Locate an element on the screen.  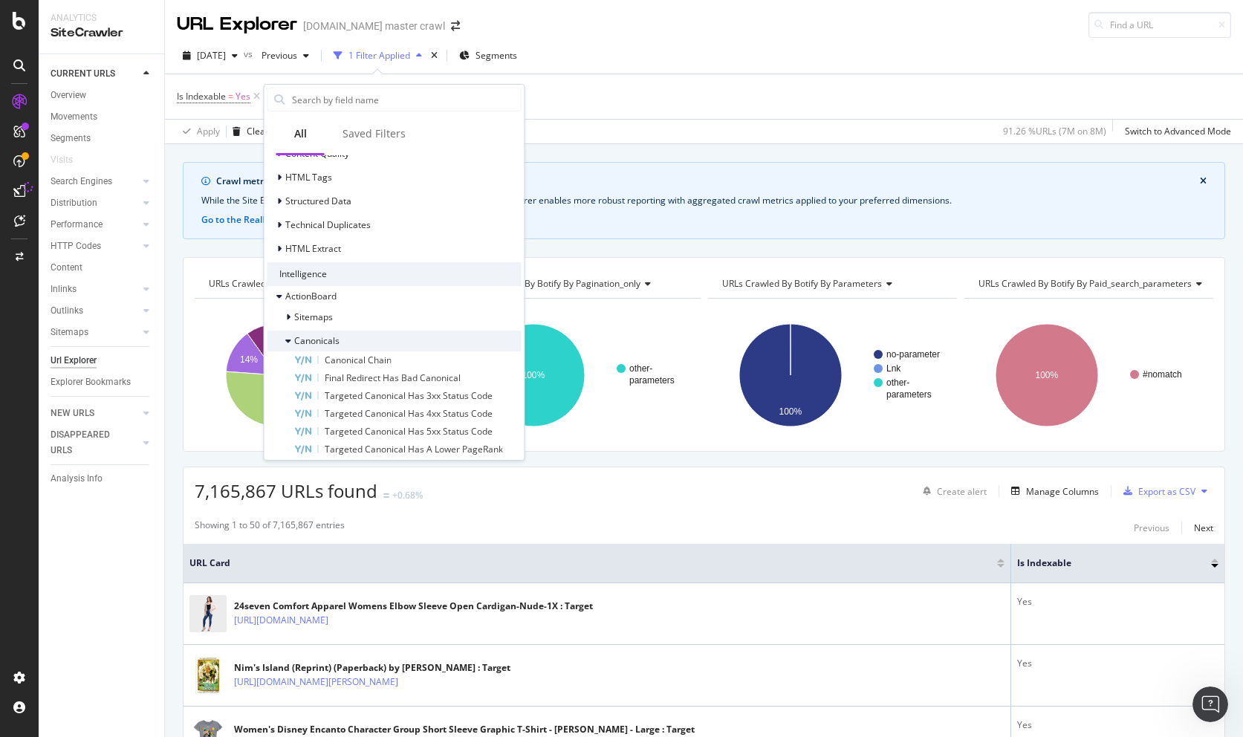
button: Next is located at coordinates (1203, 527).